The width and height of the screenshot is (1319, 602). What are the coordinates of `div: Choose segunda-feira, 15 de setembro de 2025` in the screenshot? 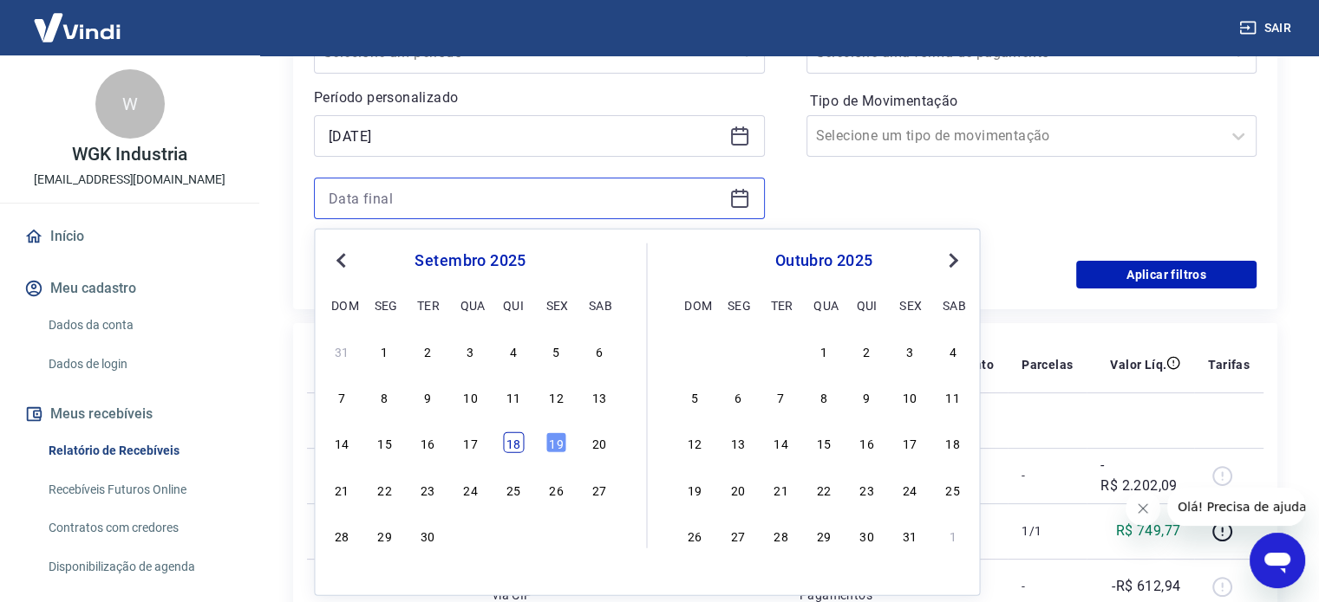 It's located at (385, 443).